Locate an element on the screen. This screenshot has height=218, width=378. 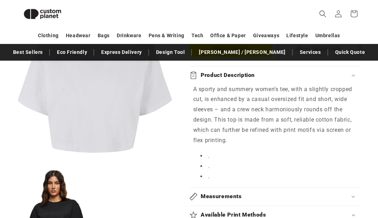
p: A sporty and summery women’s tee, with a slightly cropped cut, is enhanced by a casual oversized ... is located at coordinates (275, 115).